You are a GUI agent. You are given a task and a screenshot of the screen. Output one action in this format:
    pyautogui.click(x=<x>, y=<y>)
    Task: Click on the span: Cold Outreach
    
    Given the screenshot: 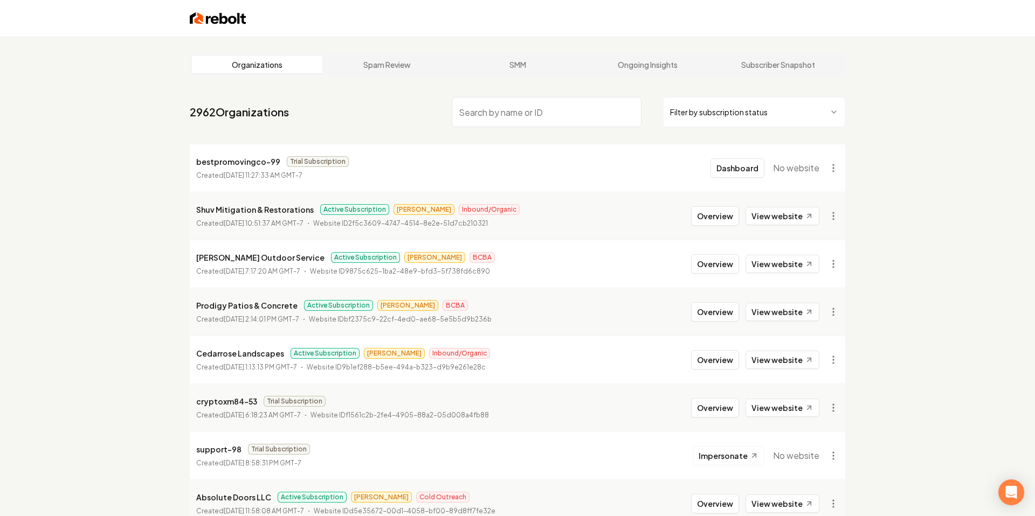 What is the action you would take?
    pyautogui.click(x=443, y=498)
    